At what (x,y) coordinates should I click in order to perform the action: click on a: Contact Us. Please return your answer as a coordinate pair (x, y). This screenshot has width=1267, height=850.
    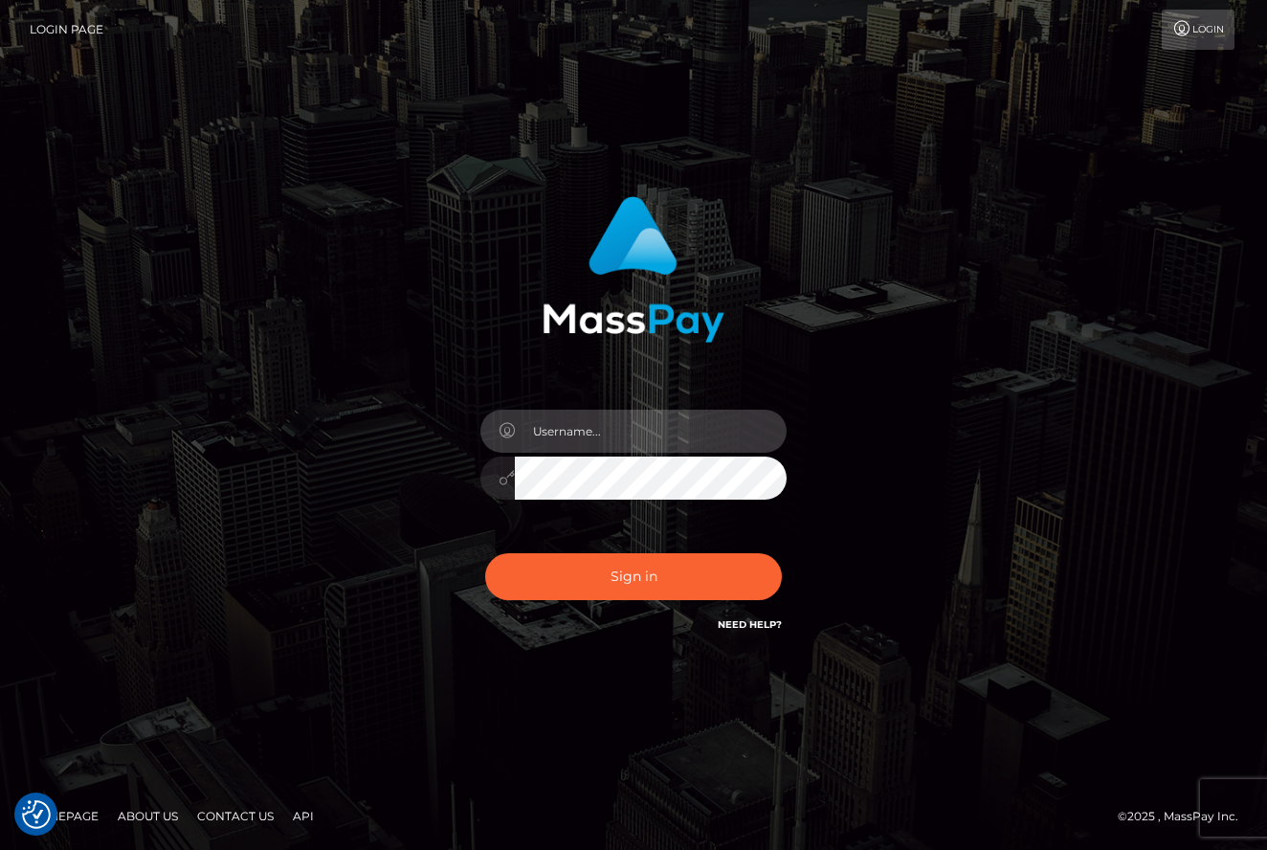
    Looking at the image, I should click on (235, 816).